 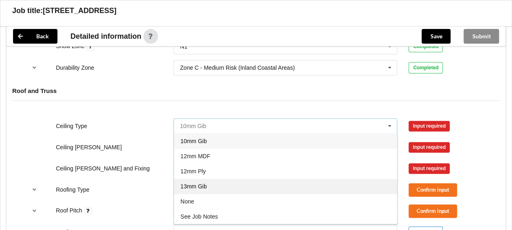 What do you see at coordinates (193, 141) in the screenshot?
I see `span: 10mm Gib` at bounding box center [193, 141].